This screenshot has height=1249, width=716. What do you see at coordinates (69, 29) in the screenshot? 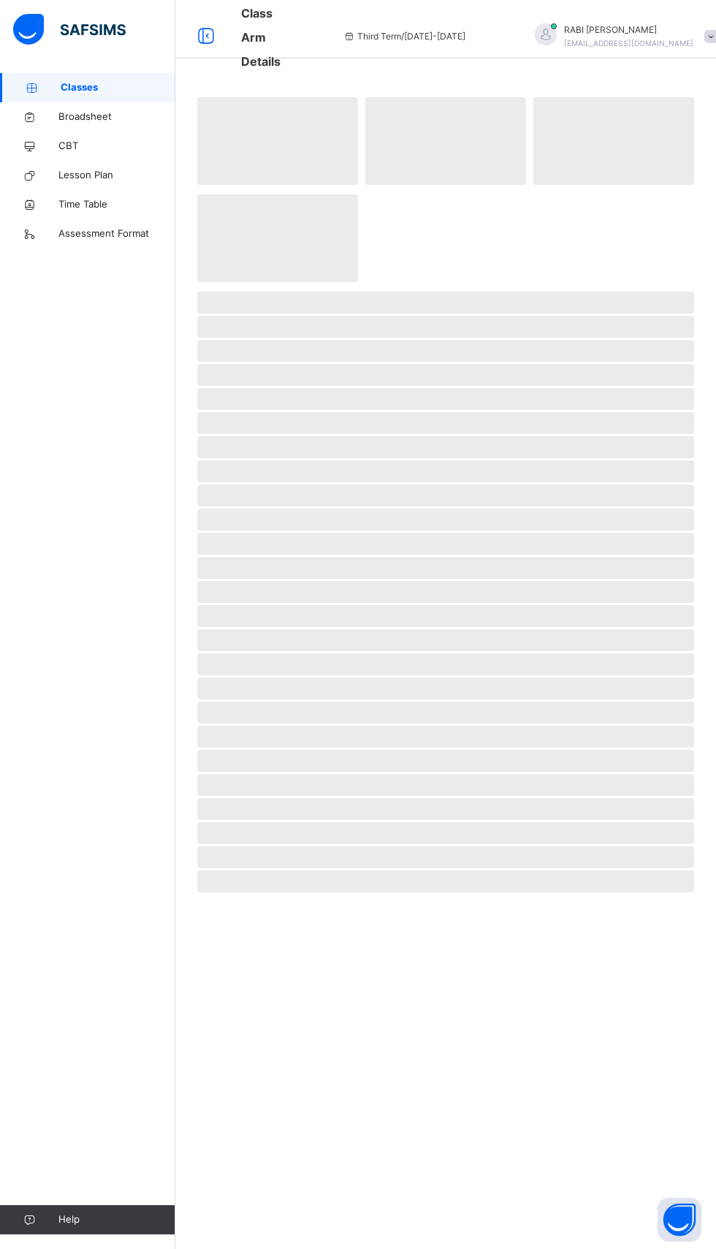
I see `img: safsims` at bounding box center [69, 29].